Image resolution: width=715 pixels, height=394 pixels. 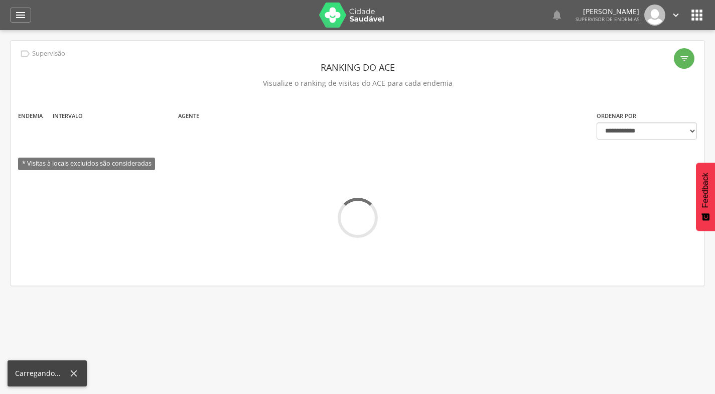 What do you see at coordinates (357, 67) in the screenshot?
I see `header: Ranking do ACE` at bounding box center [357, 67].